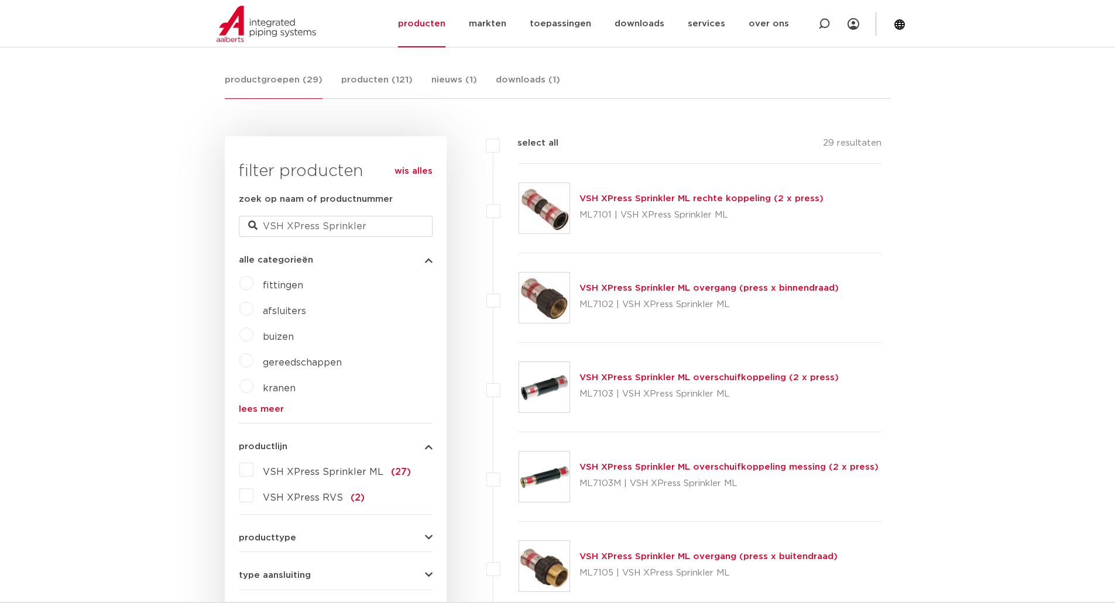 This screenshot has height=603, width=1115. I want to click on img: Thumbnail for VSH XPress Sprinkler ML overschuifkoppeling messing (2 x press), so click(544, 477).